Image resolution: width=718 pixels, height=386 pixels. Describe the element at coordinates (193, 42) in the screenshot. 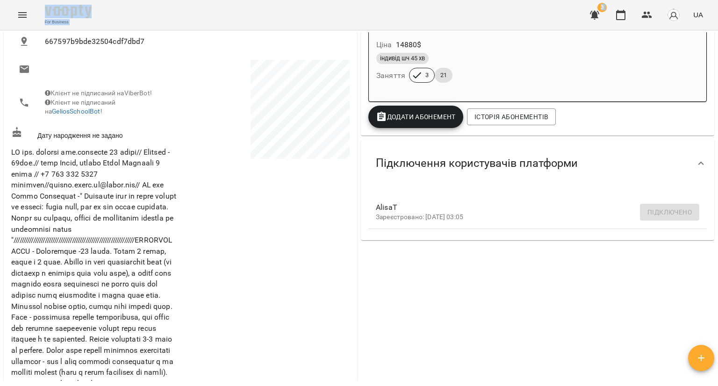

I see `span: 667597b9bde32504cdf7dbd7` at that location.